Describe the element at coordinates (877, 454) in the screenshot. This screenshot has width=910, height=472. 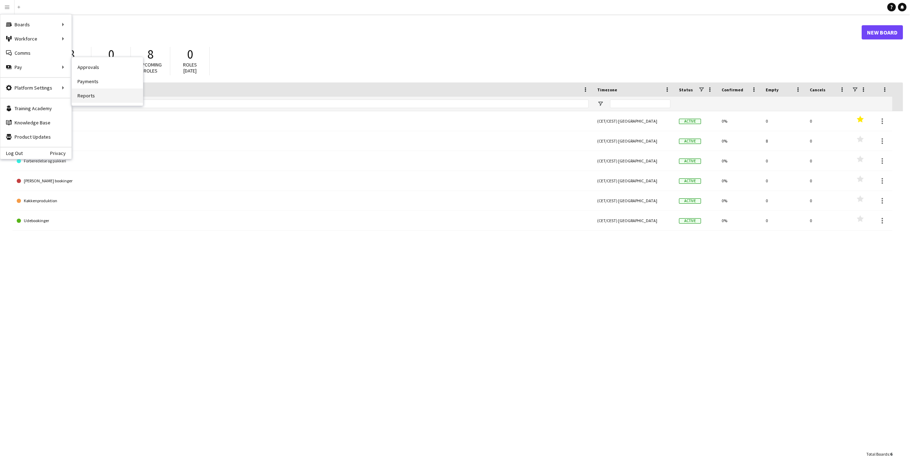
I see `span: Total Boards` at that location.